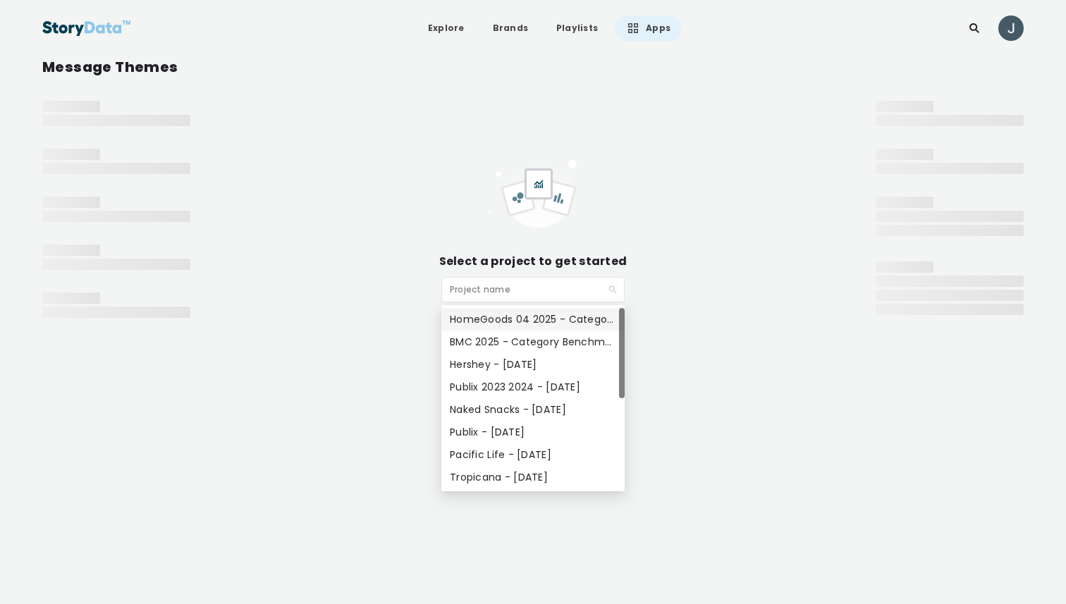 Image resolution: width=1066 pixels, height=604 pixels. I want to click on div: HomeGoods 04 2025 - Category, so click(533, 319).